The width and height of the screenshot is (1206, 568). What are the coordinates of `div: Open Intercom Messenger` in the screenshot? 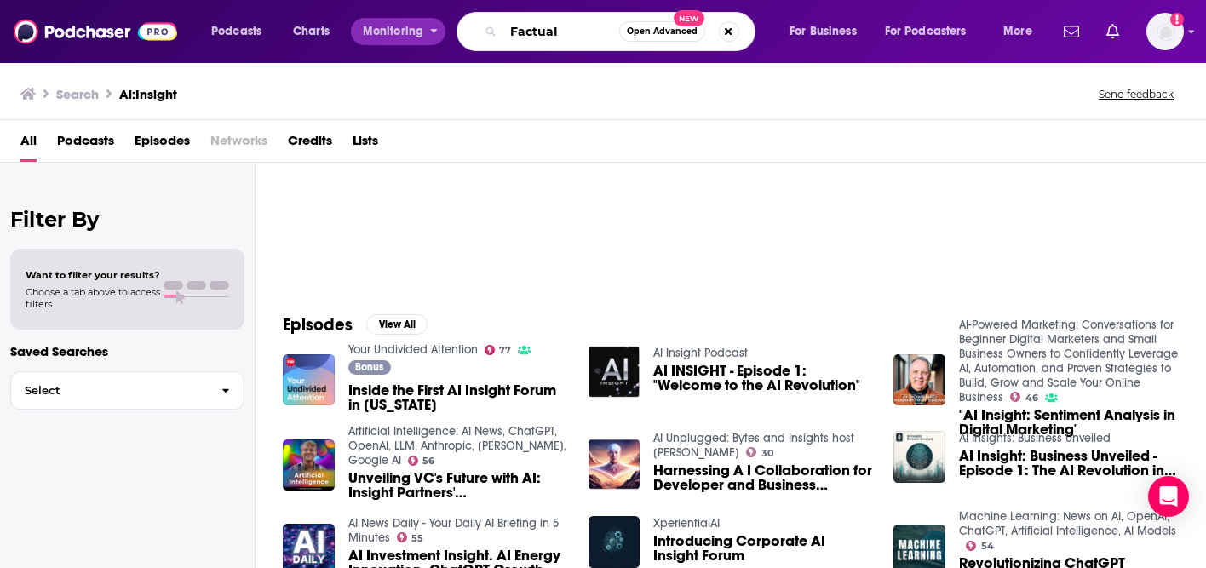 It's located at (1168, 496).